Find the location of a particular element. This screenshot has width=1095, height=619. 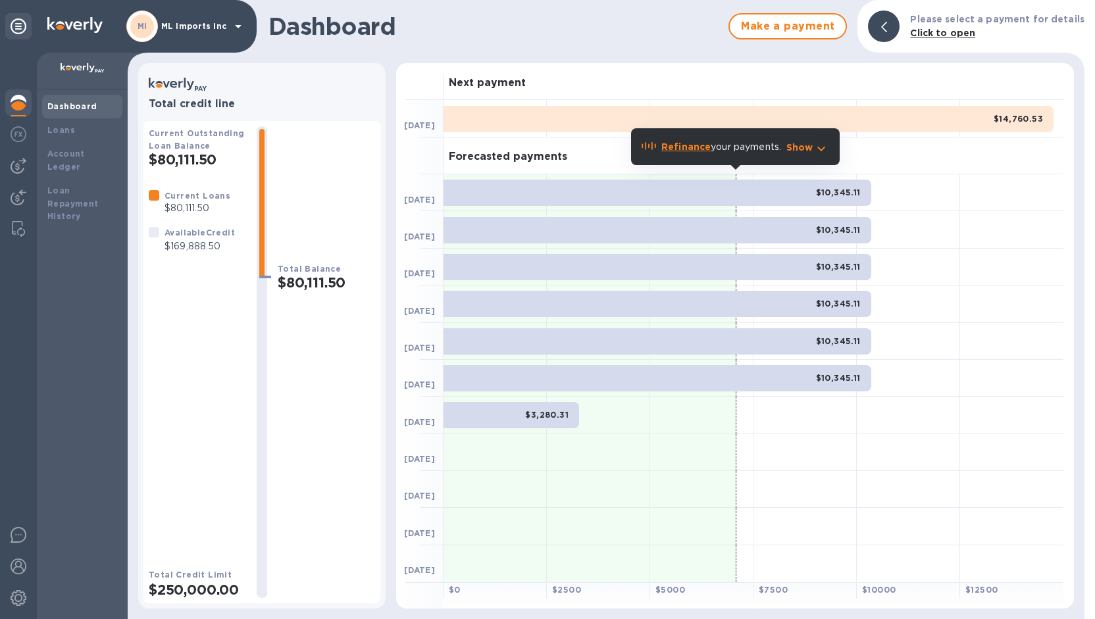

b: Click to open is located at coordinates (942, 33).